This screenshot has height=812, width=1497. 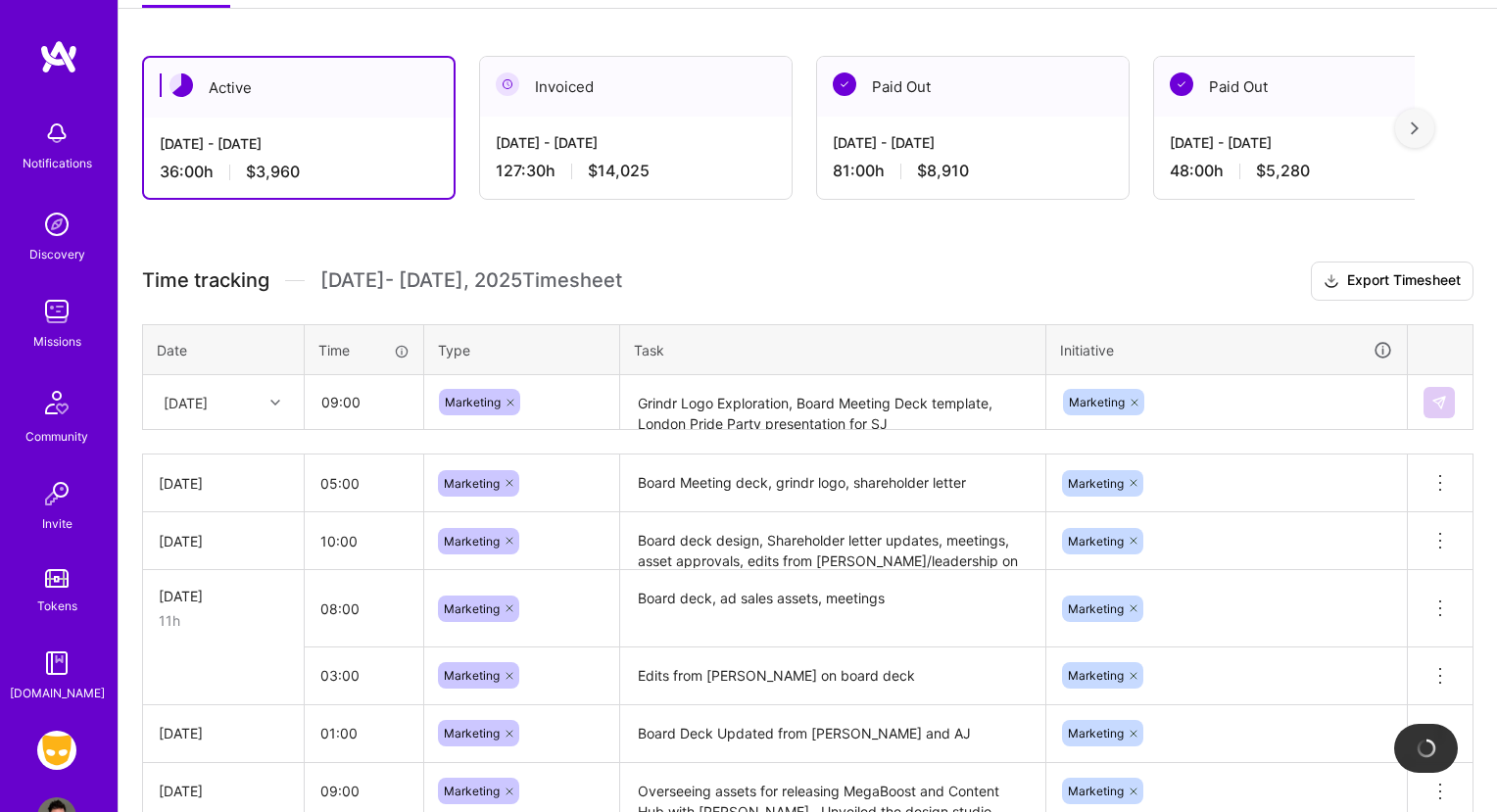 I want to click on span: $8,910, so click(x=942, y=170).